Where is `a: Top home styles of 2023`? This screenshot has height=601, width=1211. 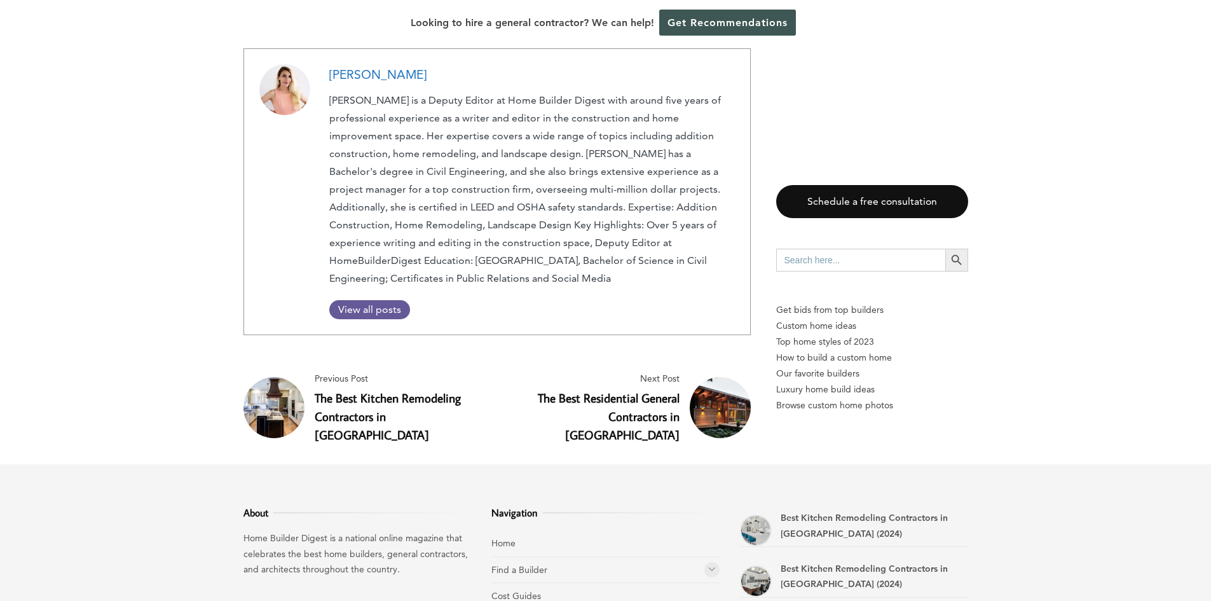
a: Top home styles of 2023 is located at coordinates (873, 342).